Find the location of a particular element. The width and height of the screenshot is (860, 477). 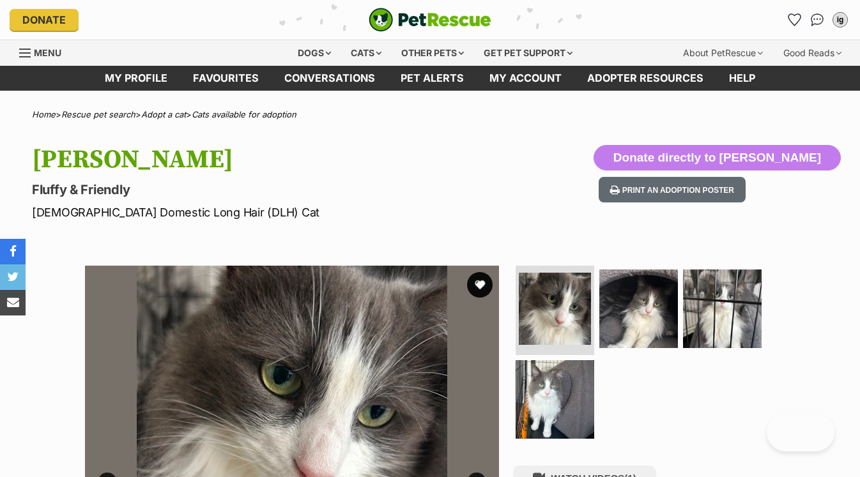

button: Print an adoption poster is located at coordinates (672, 190).